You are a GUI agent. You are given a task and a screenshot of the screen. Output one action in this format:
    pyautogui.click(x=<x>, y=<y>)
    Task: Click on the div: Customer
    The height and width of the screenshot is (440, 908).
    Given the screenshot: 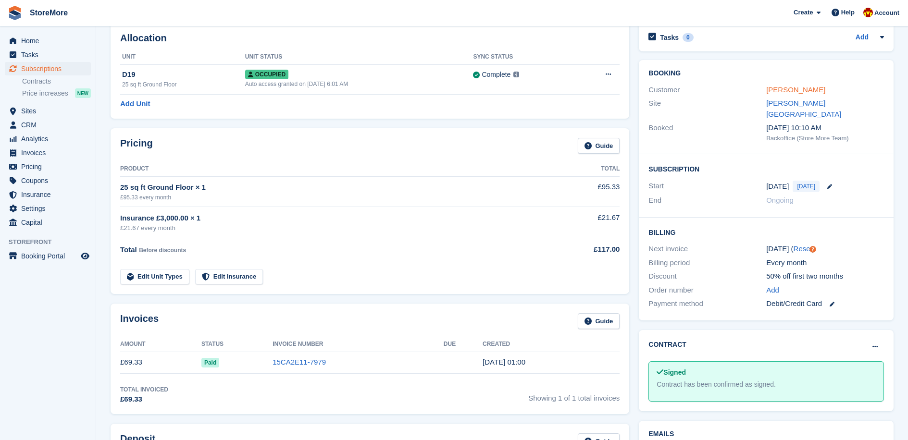 What is the action you would take?
    pyautogui.click(x=707, y=90)
    